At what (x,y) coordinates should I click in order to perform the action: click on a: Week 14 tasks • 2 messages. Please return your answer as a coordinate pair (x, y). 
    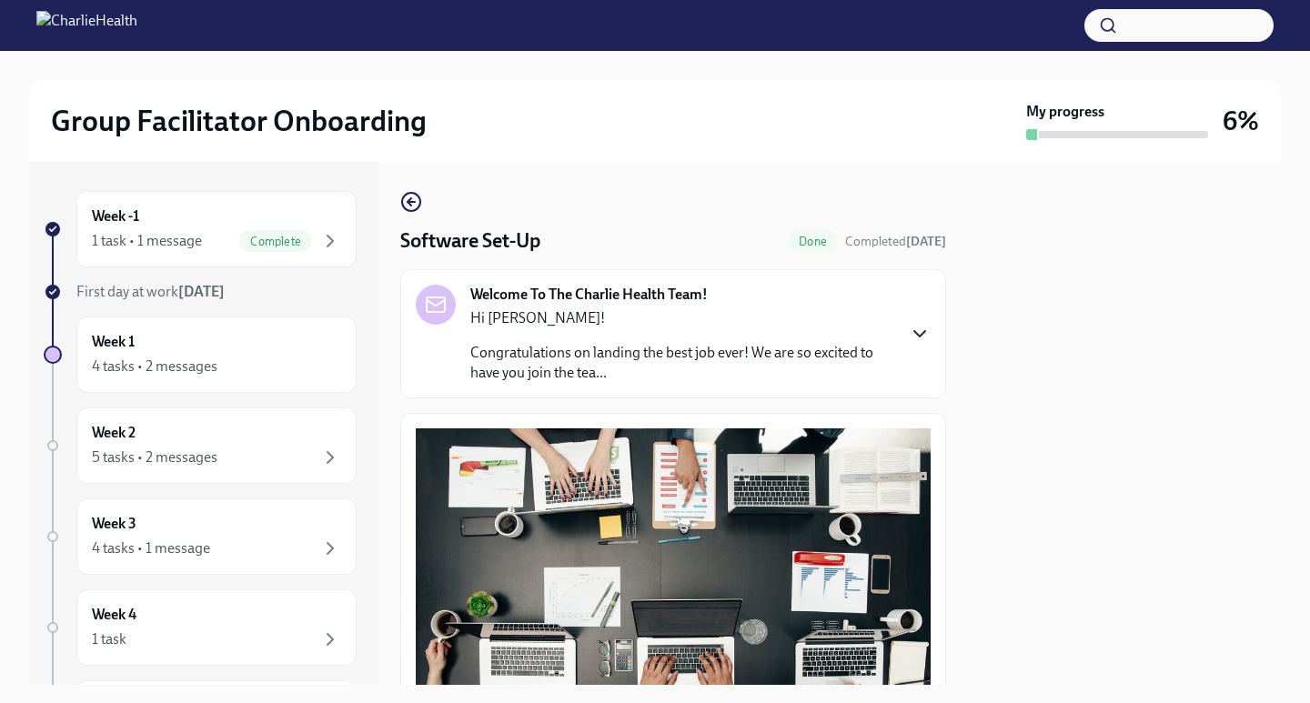
    Looking at the image, I should click on (200, 355).